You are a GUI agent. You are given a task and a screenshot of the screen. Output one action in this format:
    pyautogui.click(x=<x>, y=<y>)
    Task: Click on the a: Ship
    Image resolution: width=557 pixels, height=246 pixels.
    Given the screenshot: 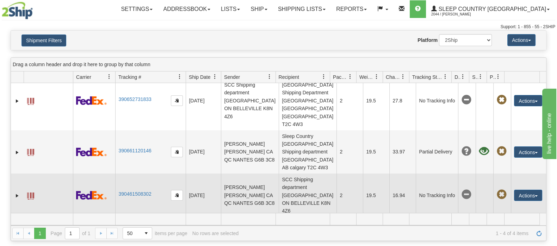 What is the action you would take?
    pyautogui.click(x=259, y=9)
    